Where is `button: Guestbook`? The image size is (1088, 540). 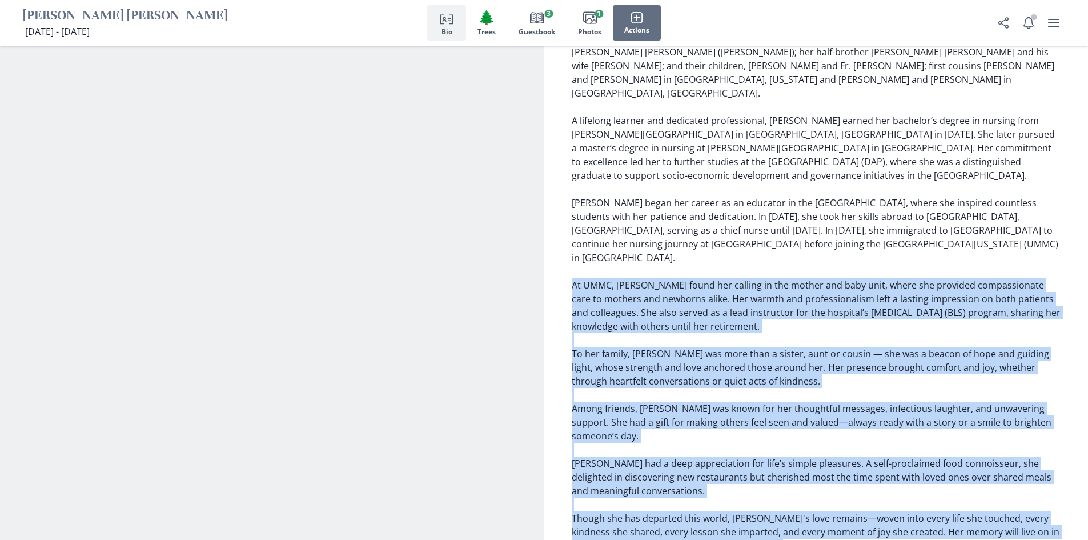 button: Guestbook is located at coordinates (537, 23).